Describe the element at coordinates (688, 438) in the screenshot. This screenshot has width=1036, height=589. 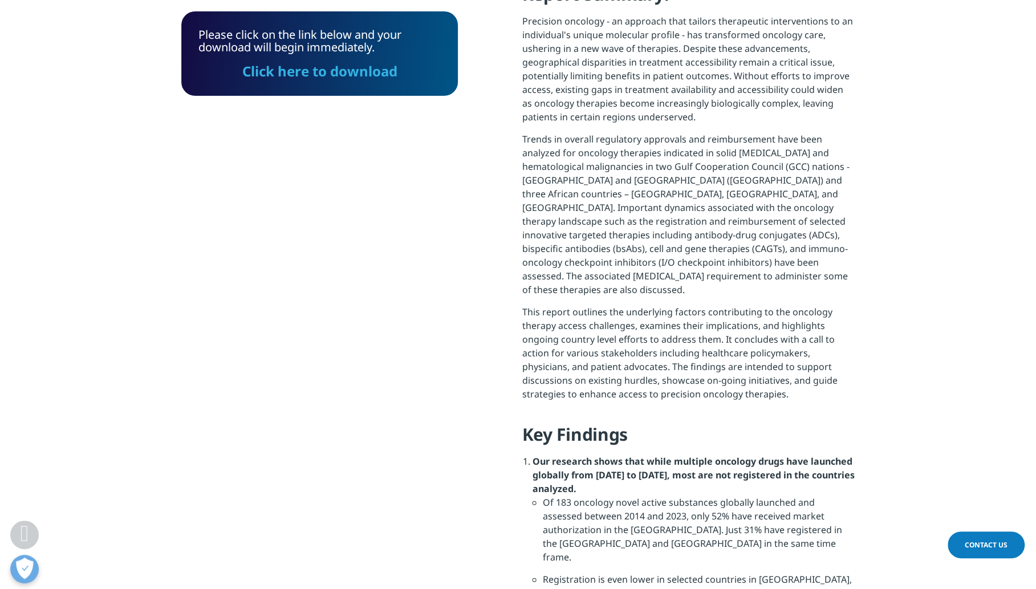
I see `h4: Key Findings` at that location.